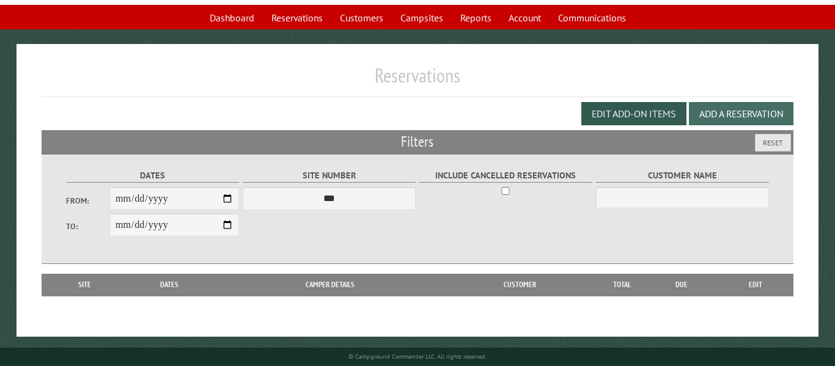 Image resolution: width=835 pixels, height=366 pixels. What do you see at coordinates (361, 18) in the screenshot?
I see `a: Customers` at bounding box center [361, 18].